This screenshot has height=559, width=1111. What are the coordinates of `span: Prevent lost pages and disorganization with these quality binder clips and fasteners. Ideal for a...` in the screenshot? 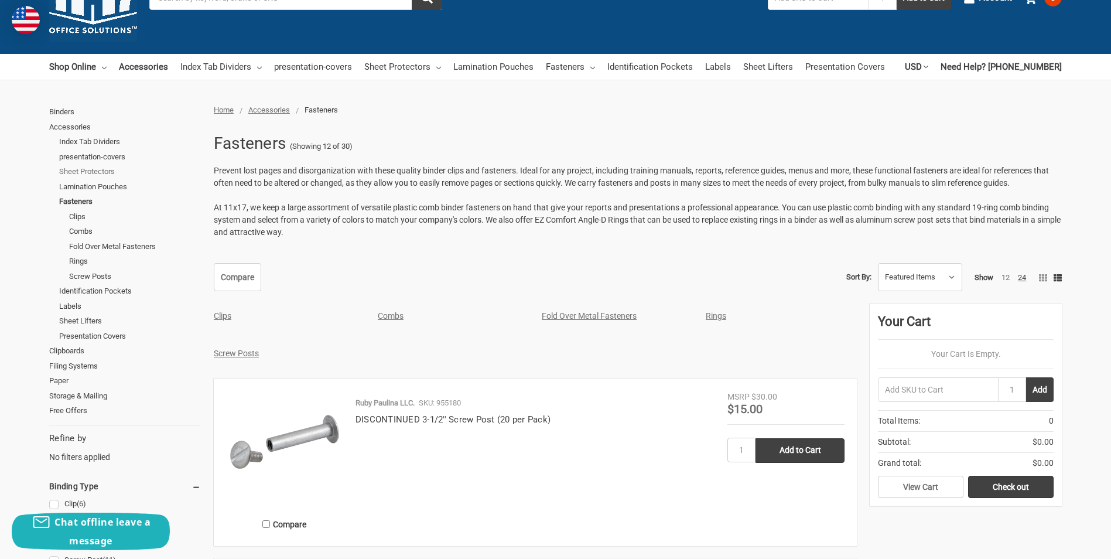 It's located at (631, 176).